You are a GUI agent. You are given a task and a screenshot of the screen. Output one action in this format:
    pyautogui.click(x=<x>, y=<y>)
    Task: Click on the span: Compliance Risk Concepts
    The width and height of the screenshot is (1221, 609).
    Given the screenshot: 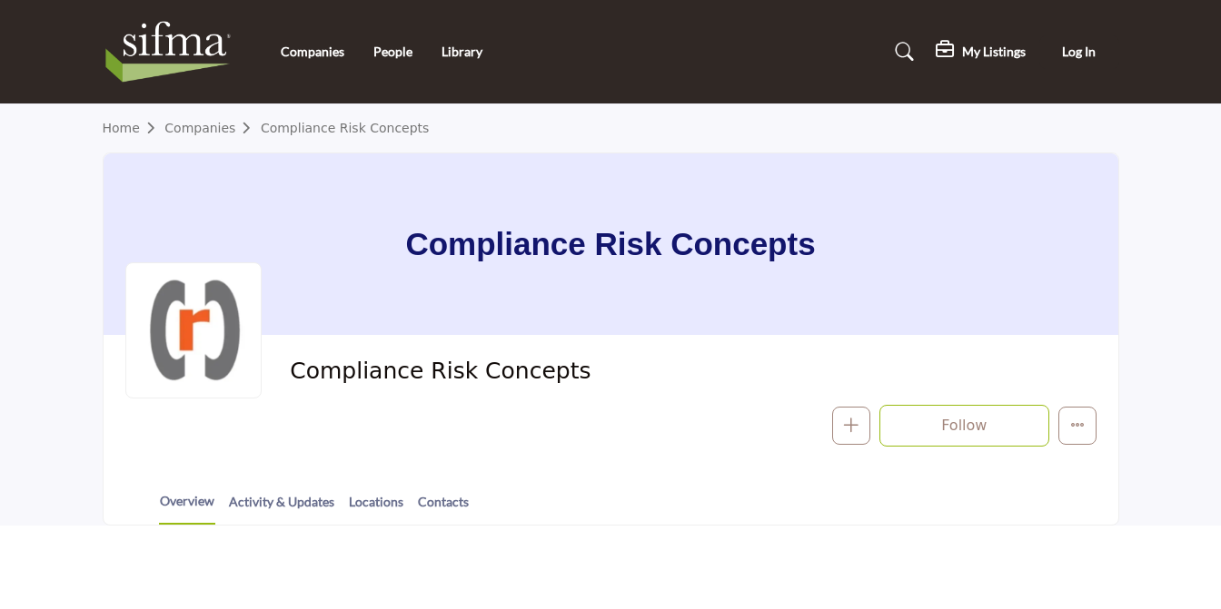 What is the action you would take?
    pyautogui.click(x=537, y=371)
    